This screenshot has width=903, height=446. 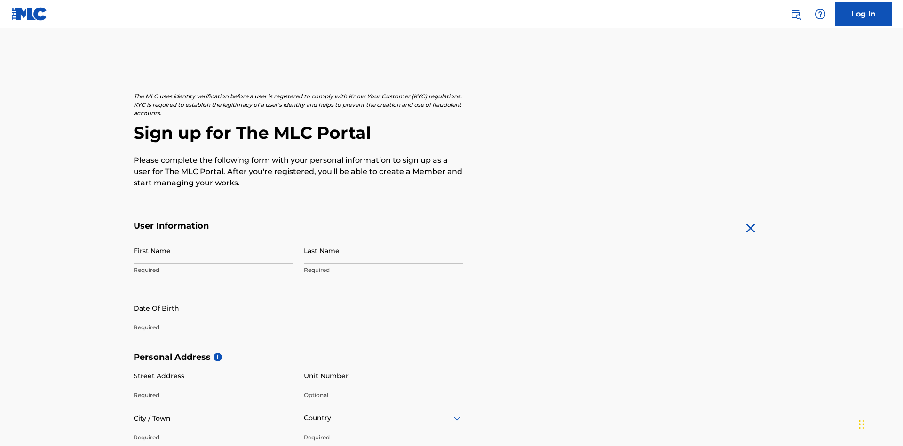 What do you see at coordinates (796, 14) in the screenshot?
I see `img: search` at bounding box center [796, 14].